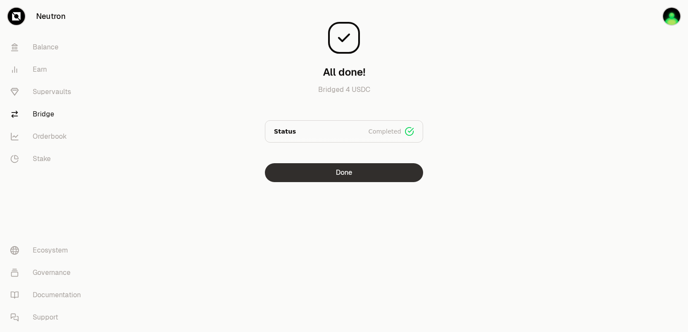 Image resolution: width=688 pixels, height=332 pixels. What do you see at coordinates (48, 70) in the screenshot?
I see `a: Earn` at bounding box center [48, 70].